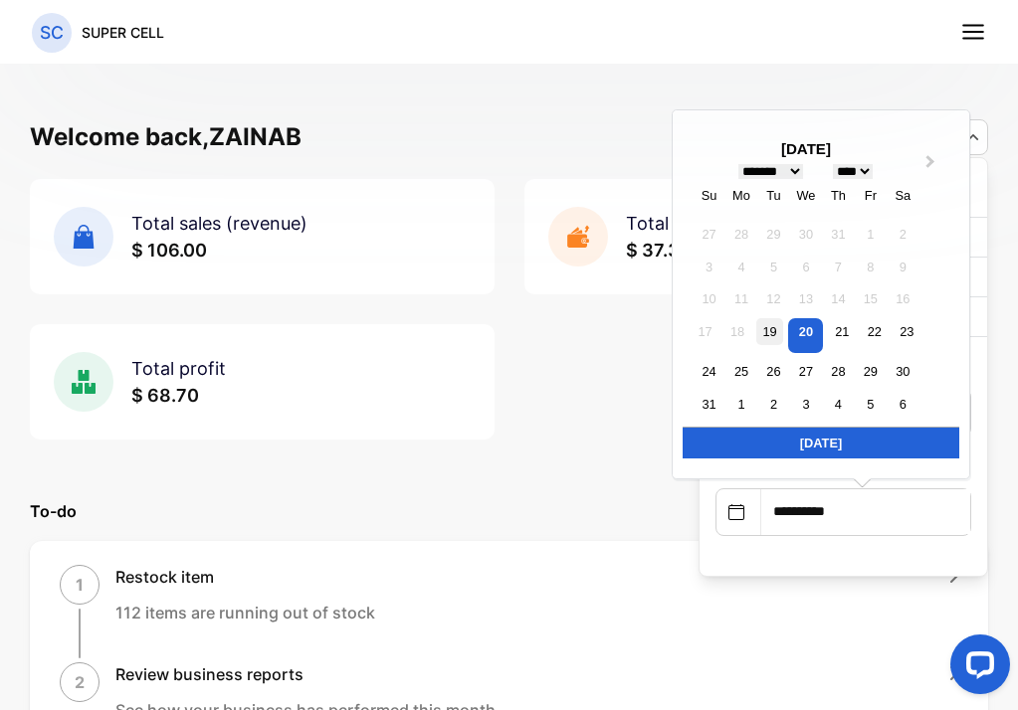 The image size is (1018, 710). Describe the element at coordinates (805, 371) in the screenshot. I see `div: Choose Wednesday, August 27th, 2025` at that location.